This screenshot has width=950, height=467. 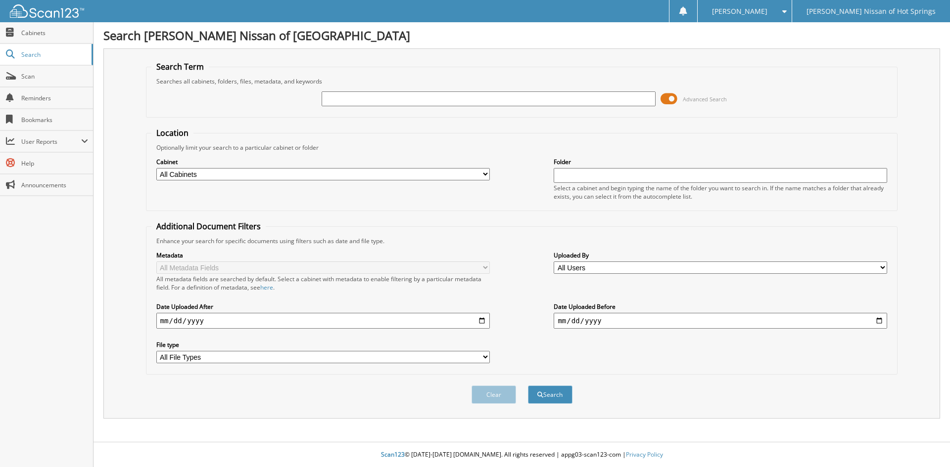 I want to click on span: Scan123, so click(x=393, y=455).